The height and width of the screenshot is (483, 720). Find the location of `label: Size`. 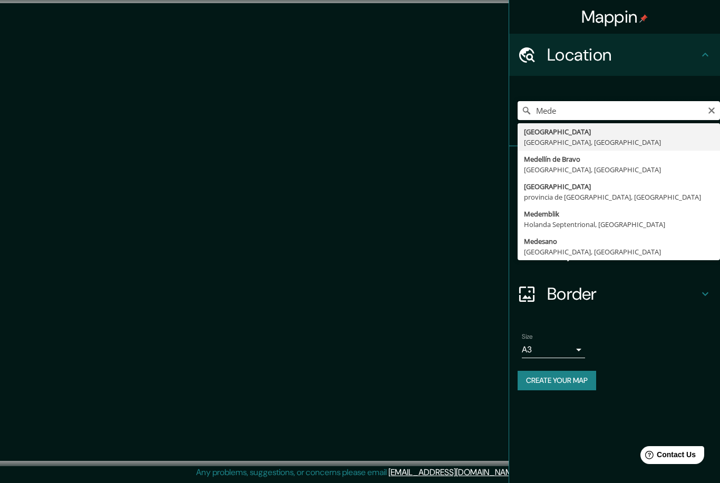

label: Size is located at coordinates (527, 337).